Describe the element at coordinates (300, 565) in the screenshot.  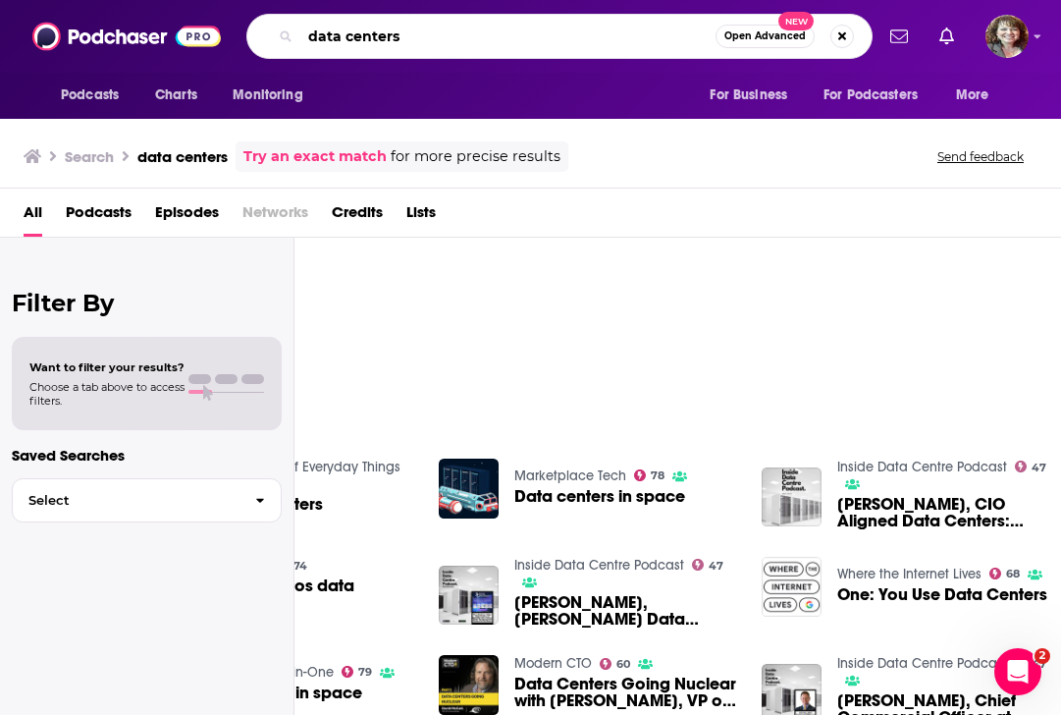
I see `span: 74` at that location.